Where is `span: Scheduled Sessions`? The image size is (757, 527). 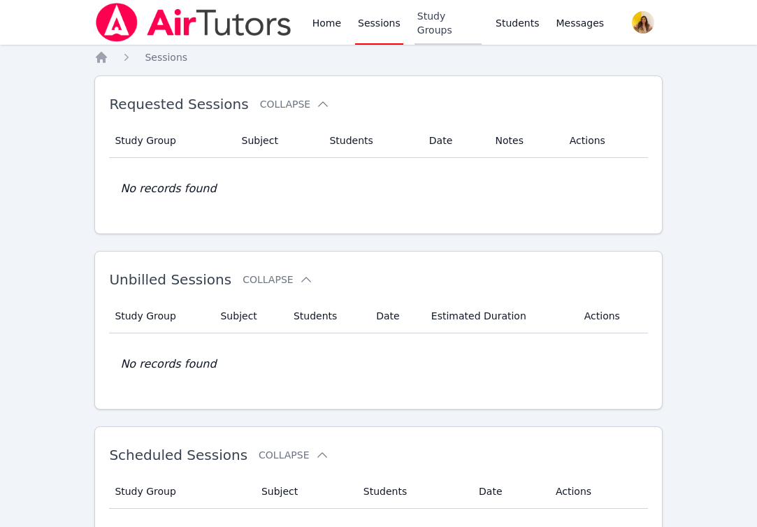 span: Scheduled Sessions is located at coordinates (178, 455).